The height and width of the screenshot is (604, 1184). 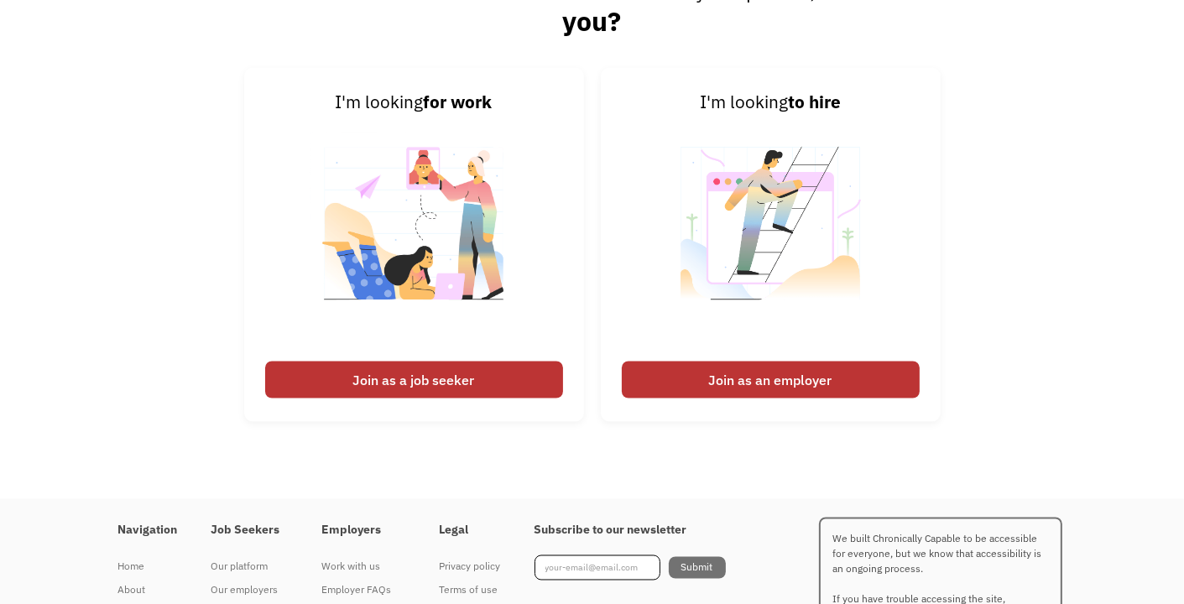 What do you see at coordinates (148, 591) in the screenshot?
I see `div: About` at bounding box center [148, 591].